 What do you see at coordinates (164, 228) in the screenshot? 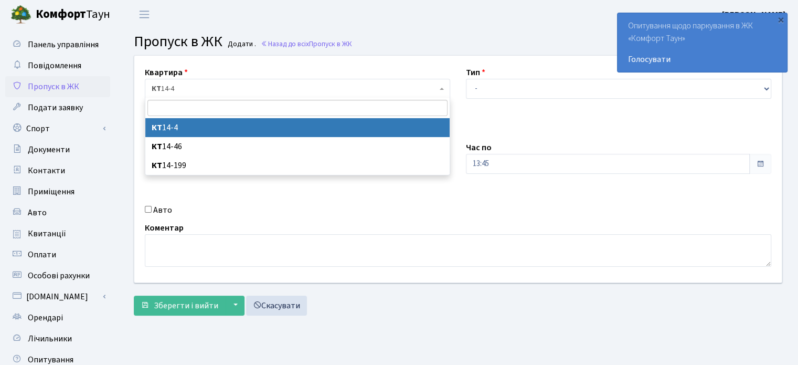
I see `label: Коментар` at bounding box center [164, 228].